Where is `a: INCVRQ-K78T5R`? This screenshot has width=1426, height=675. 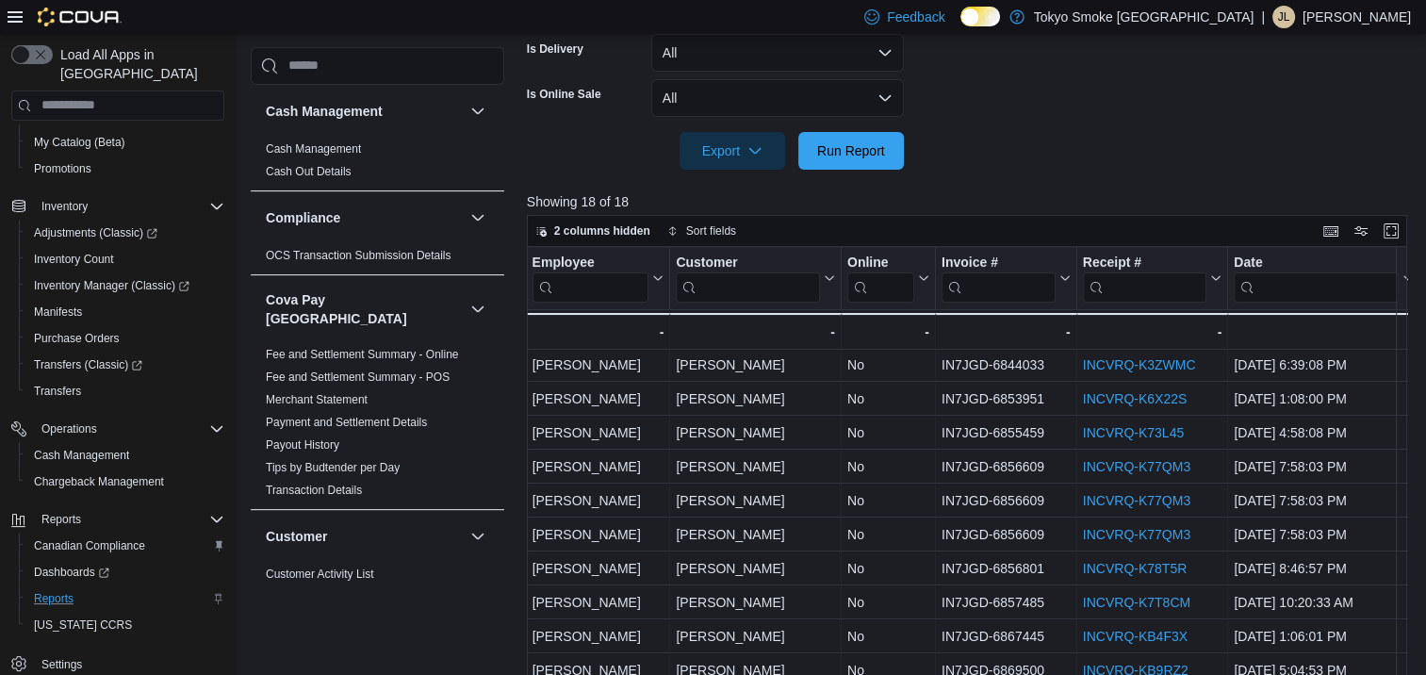
a: INCVRQ-K78T5R is located at coordinates (1134, 568).